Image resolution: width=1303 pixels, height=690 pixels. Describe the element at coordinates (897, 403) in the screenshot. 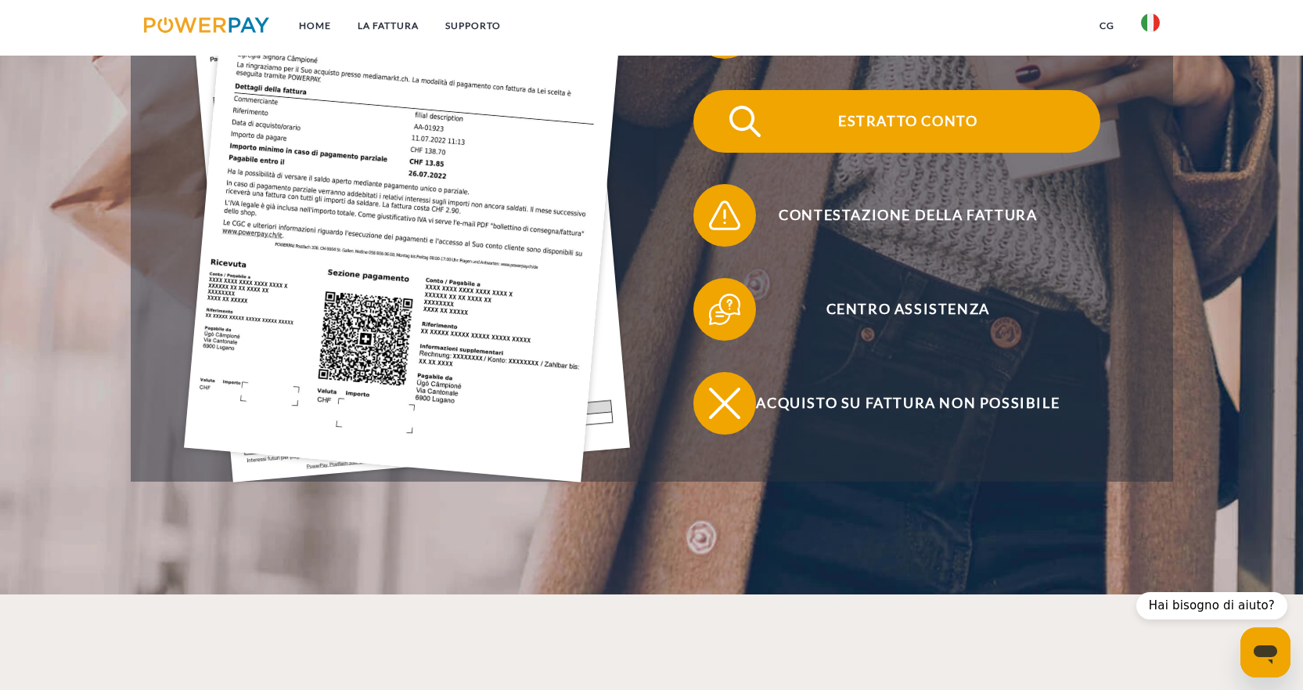

I see `button: Acquisto su fattura non possibile` at that location.